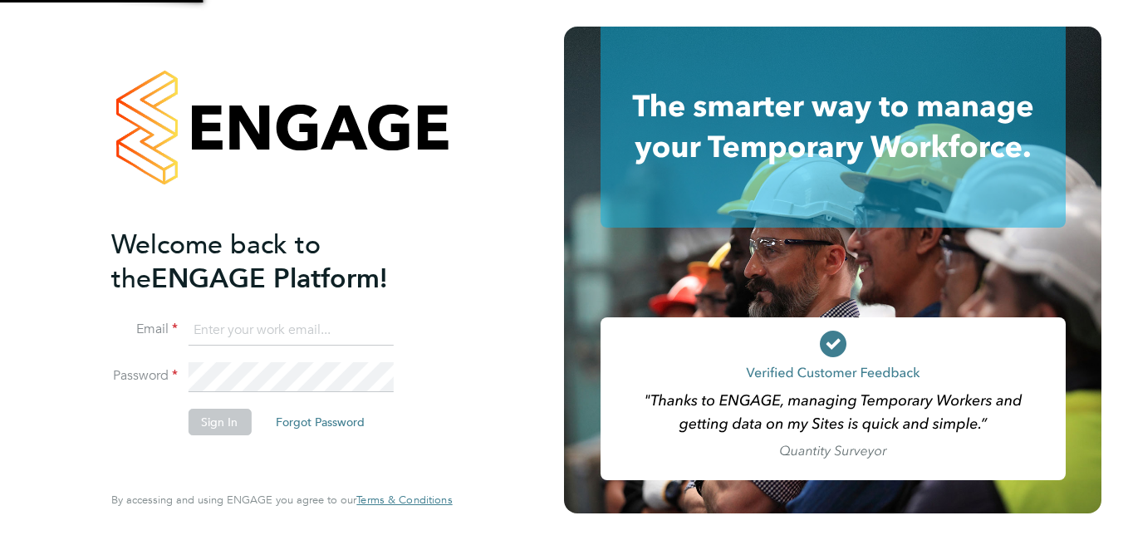 This screenshot has height=540, width=1128. I want to click on span: Welcome back to the, so click(216, 262).